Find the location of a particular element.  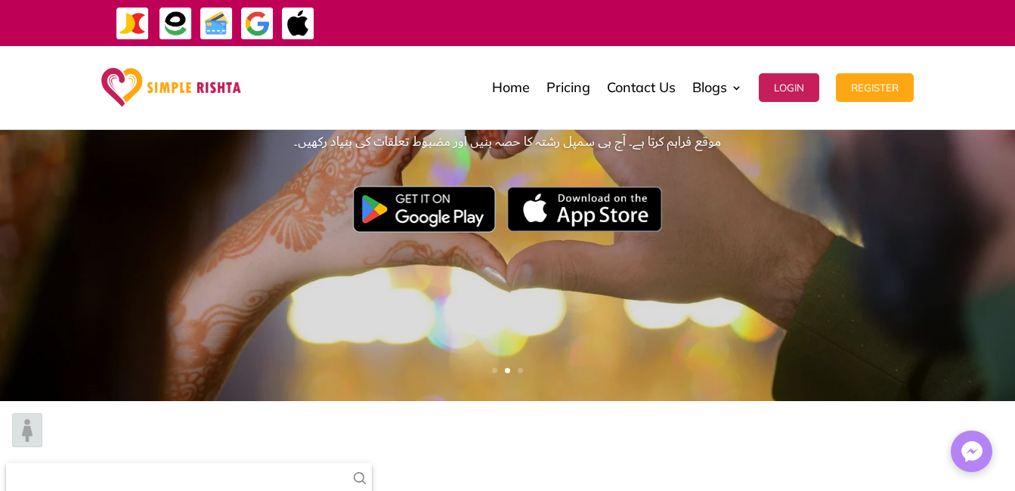

img: JazzCash-icon is located at coordinates (132, 23).